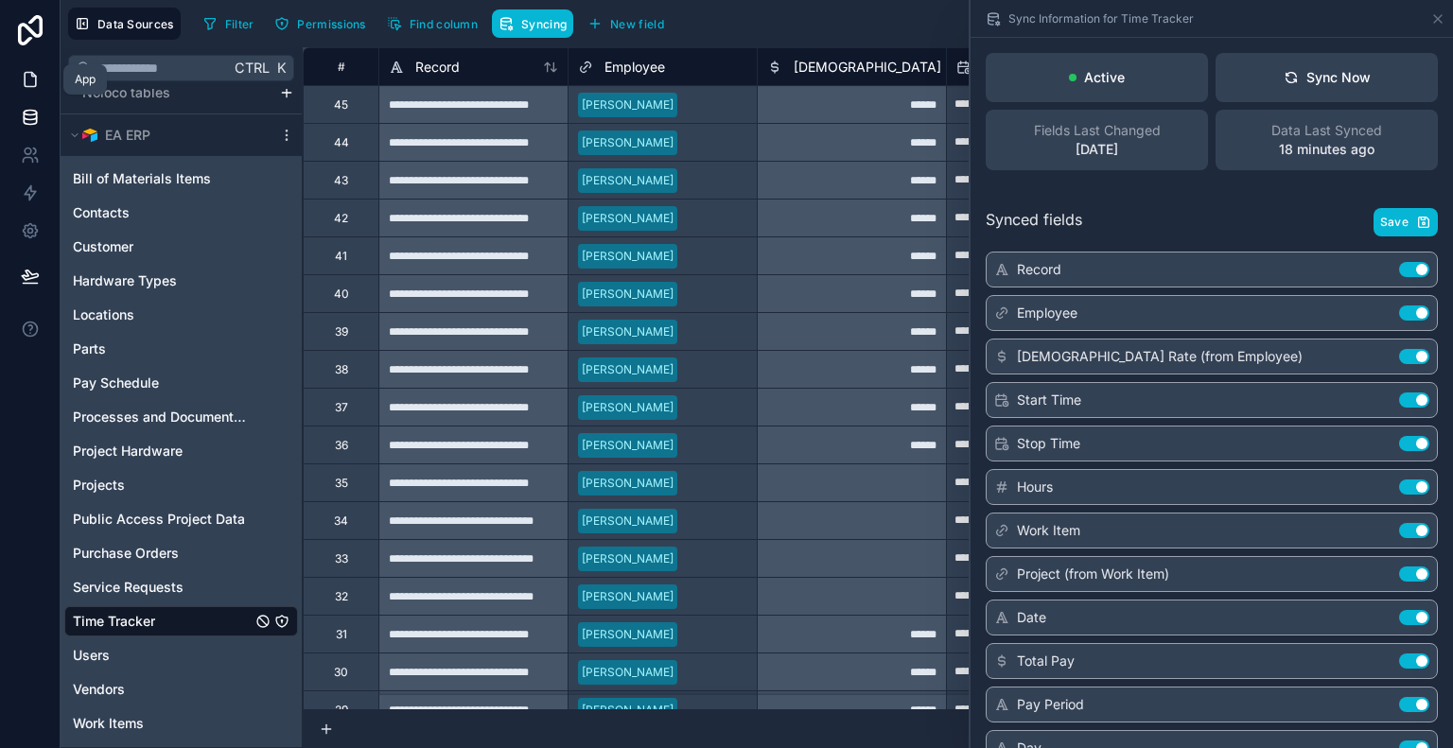 This screenshot has width=1453, height=748. What do you see at coordinates (1101, 19) in the screenshot?
I see `span: Sync Information for Time Tracker` at bounding box center [1101, 19].